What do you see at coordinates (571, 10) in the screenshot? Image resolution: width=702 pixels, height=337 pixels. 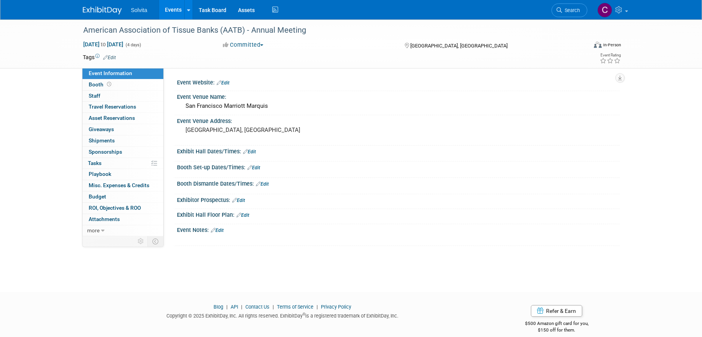 I see `span: Search` at bounding box center [571, 10].